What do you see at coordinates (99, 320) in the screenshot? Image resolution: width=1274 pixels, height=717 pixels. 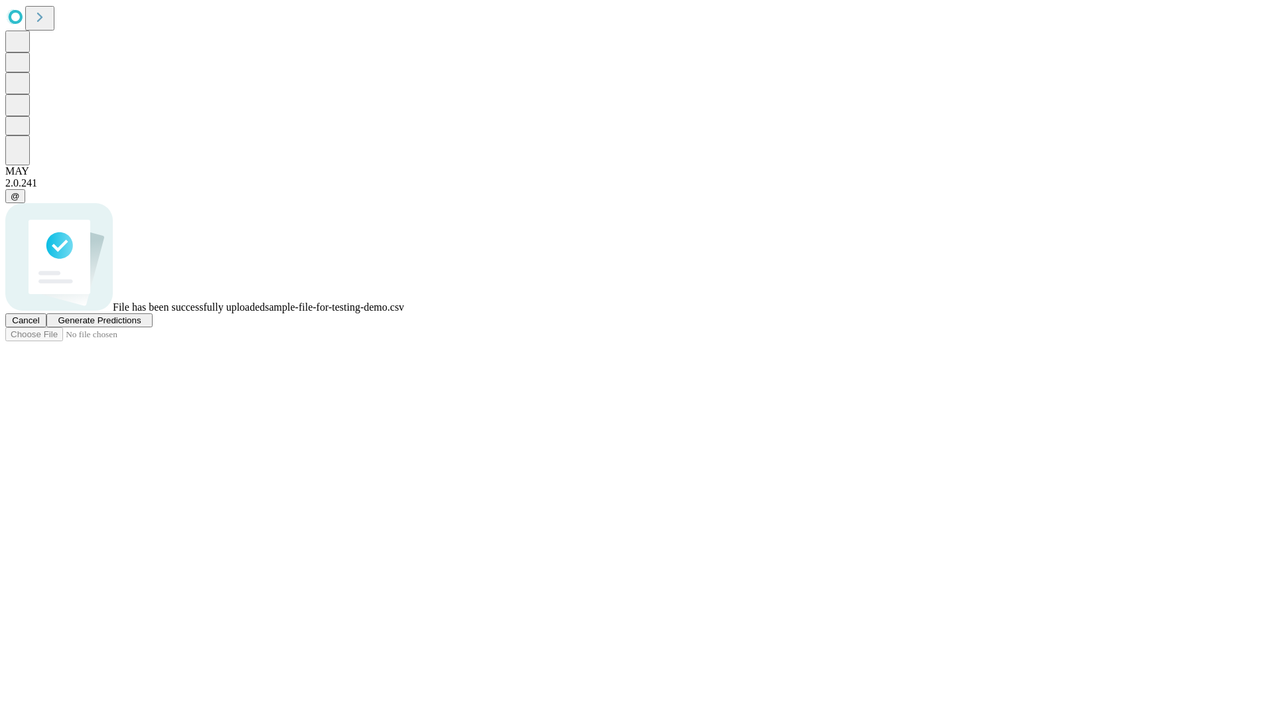 I see `span: Generate Predictions` at bounding box center [99, 320].